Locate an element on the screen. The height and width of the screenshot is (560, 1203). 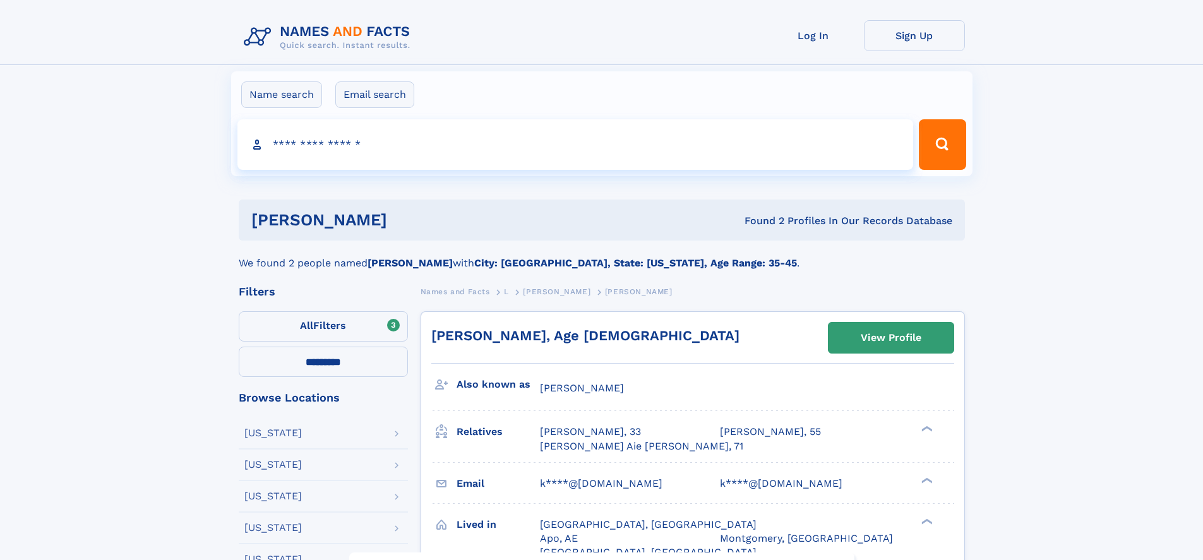
div: We found 2 people named with . is located at coordinates (602, 256).